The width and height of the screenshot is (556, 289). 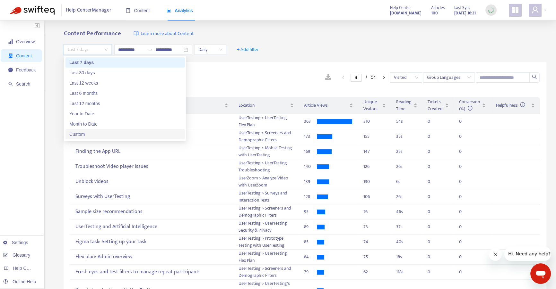 What do you see at coordinates (343, 78) in the screenshot?
I see `span: left` at bounding box center [343, 78].